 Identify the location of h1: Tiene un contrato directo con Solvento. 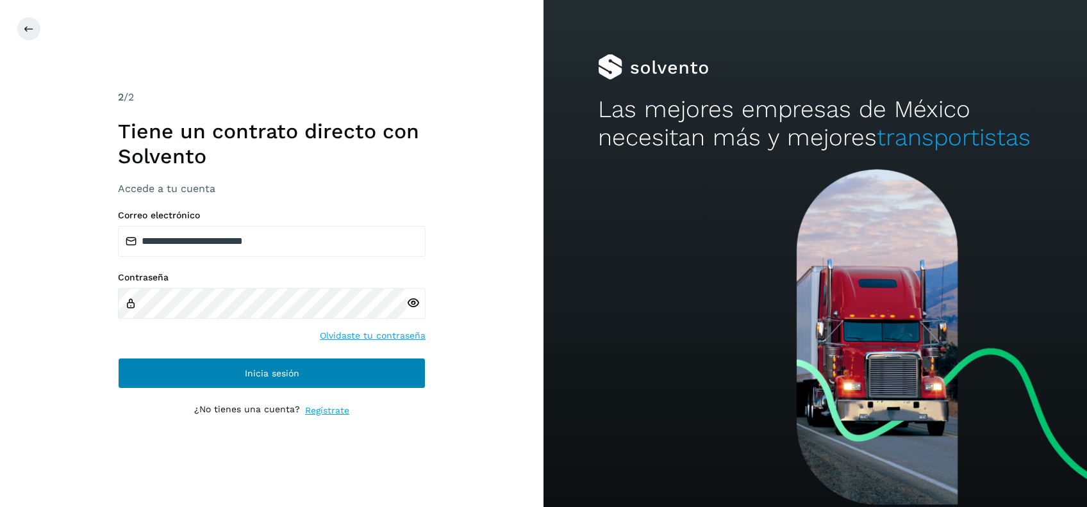
(272, 144).